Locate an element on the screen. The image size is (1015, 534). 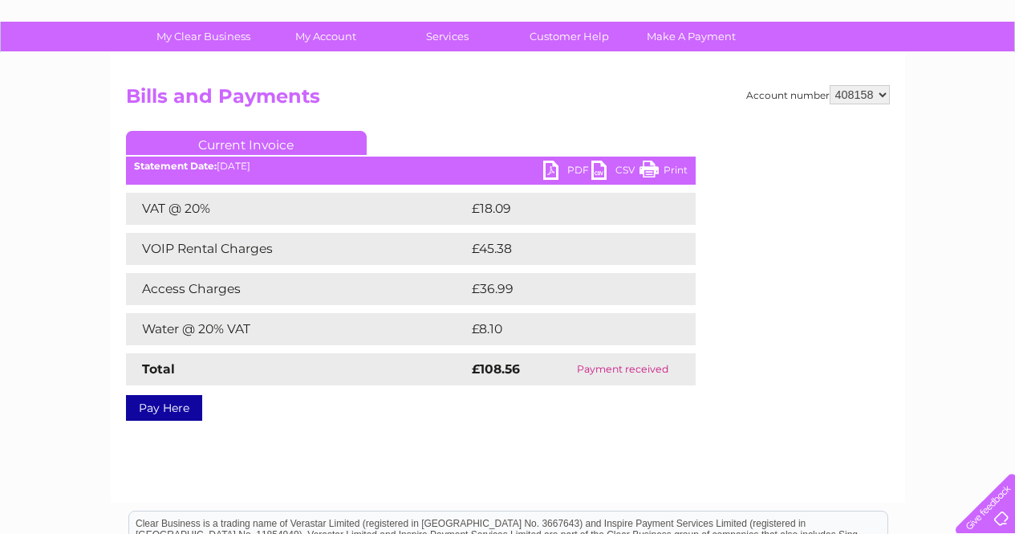
a: Customer Help is located at coordinates (569, 36).